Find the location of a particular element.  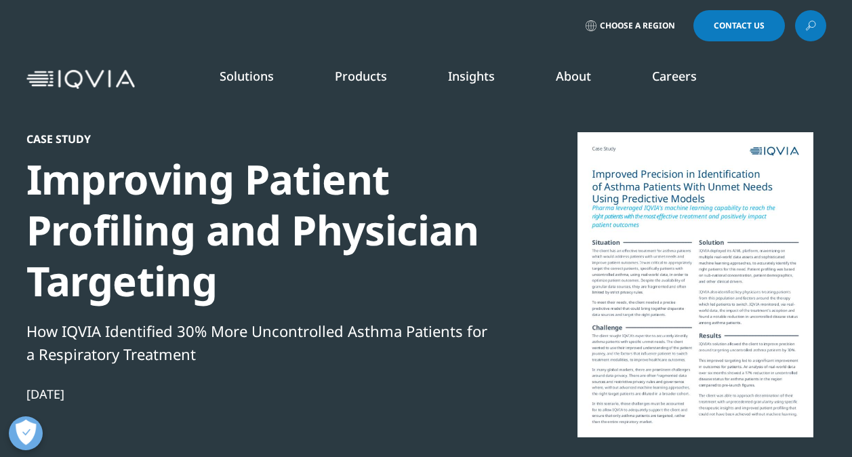

a: Products is located at coordinates (361, 76).